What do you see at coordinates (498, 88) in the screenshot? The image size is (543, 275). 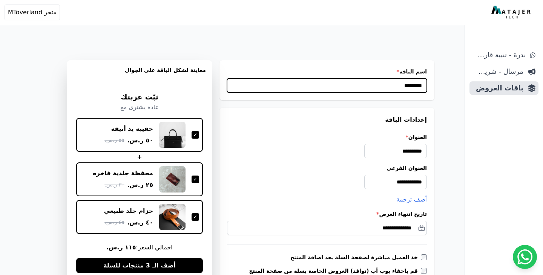 I see `span: باقات العروض` at bounding box center [498, 88].